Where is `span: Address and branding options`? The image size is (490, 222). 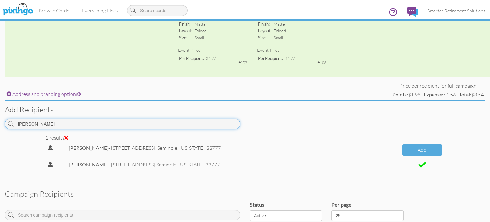
span: Address and branding options is located at coordinates (47, 94).